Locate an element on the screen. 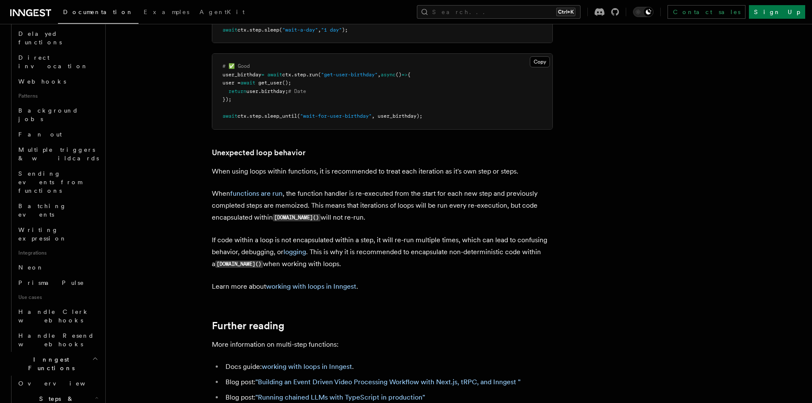 The height and width of the screenshot is (403, 812). a: Handle Clerk webhooks is located at coordinates (58, 316).